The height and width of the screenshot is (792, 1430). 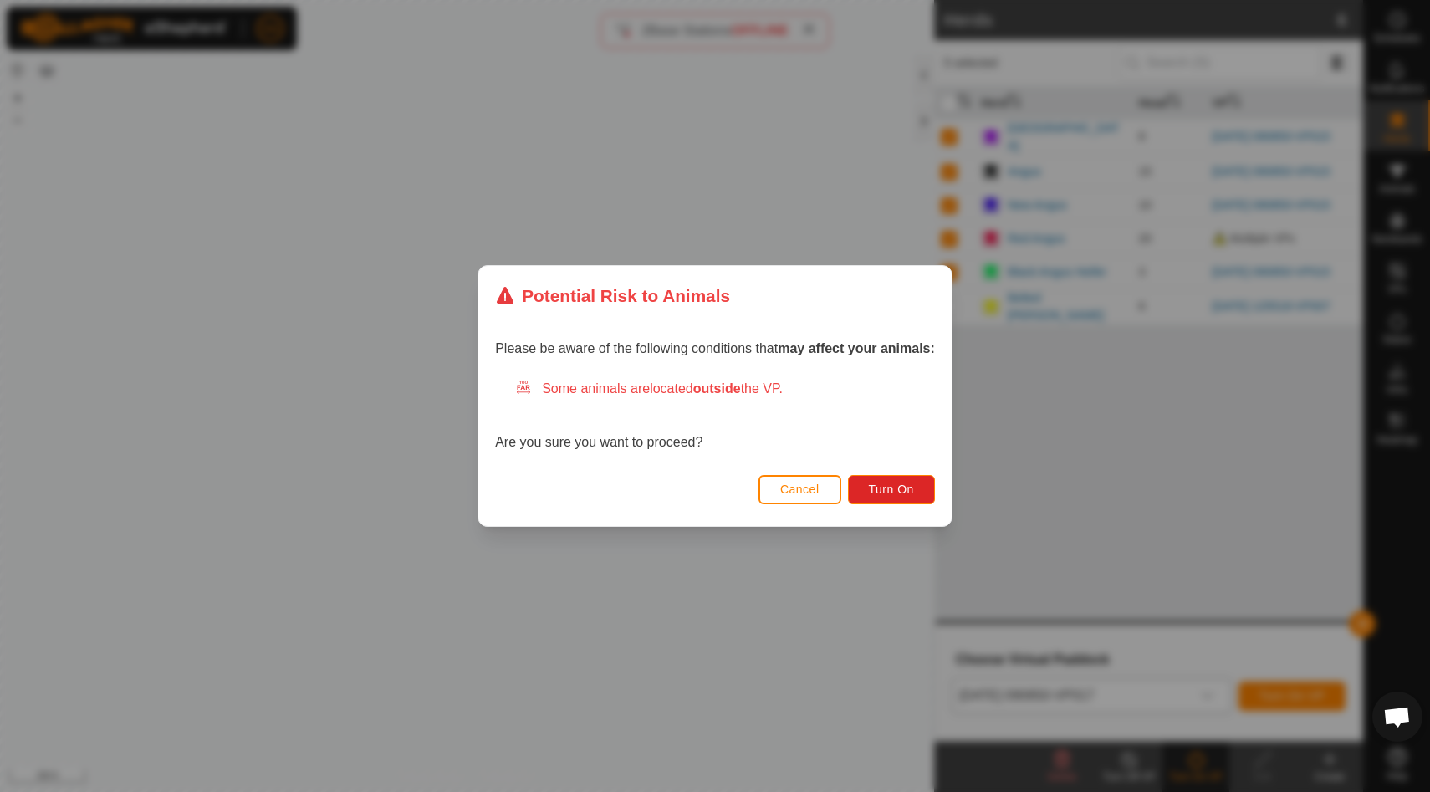 I want to click on span: Cancel, so click(x=799, y=489).